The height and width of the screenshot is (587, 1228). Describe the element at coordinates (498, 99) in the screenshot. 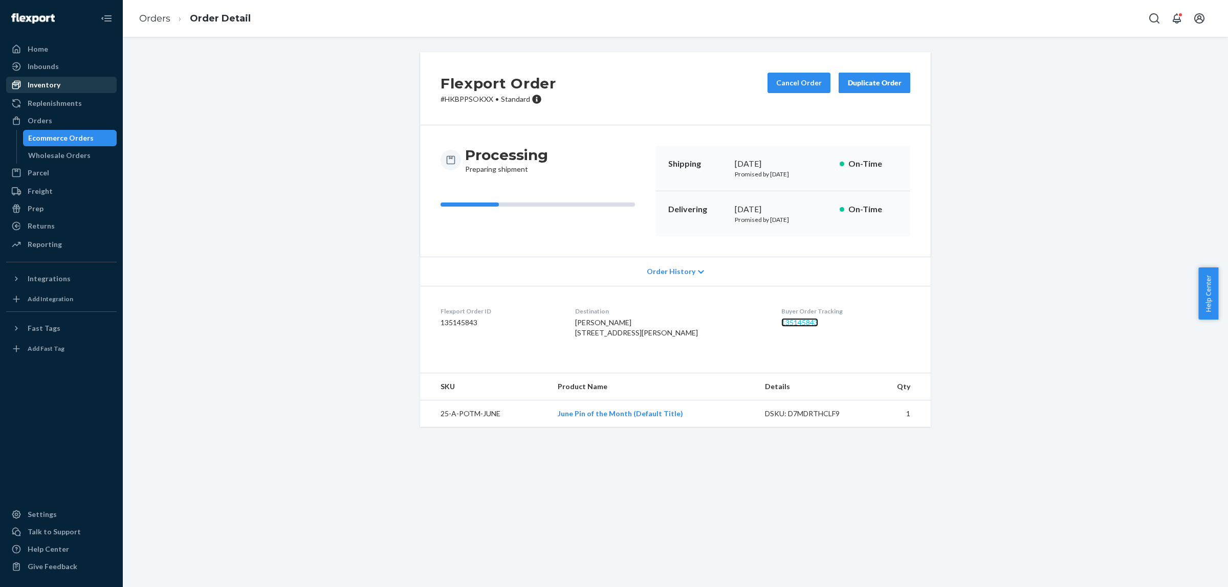

I see `p: # HKBPPSOKXX` at that location.